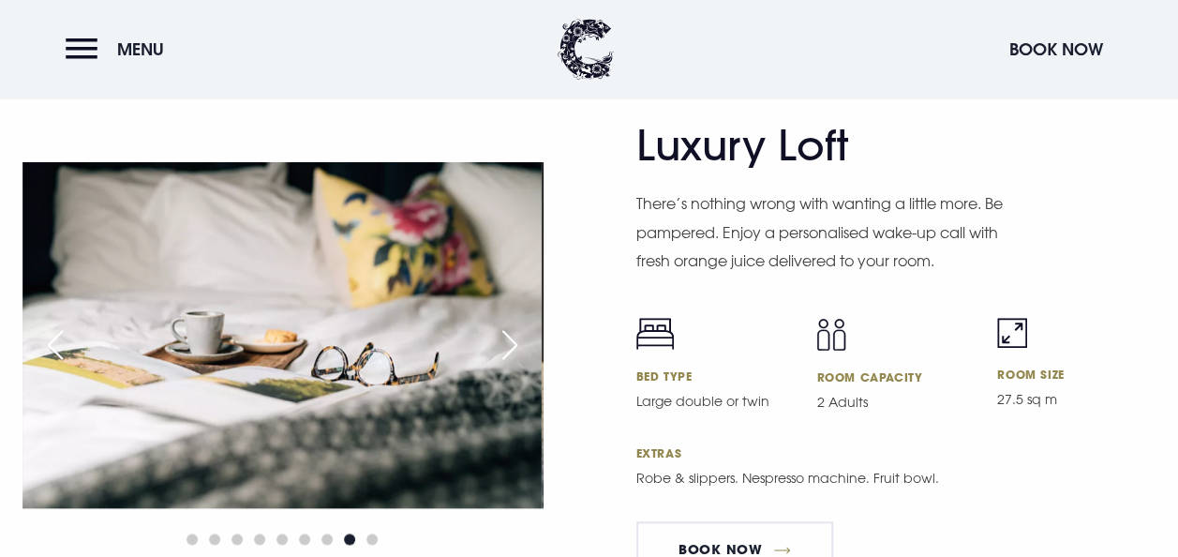  I want to click on span: Go to slide 8, so click(350, 539).